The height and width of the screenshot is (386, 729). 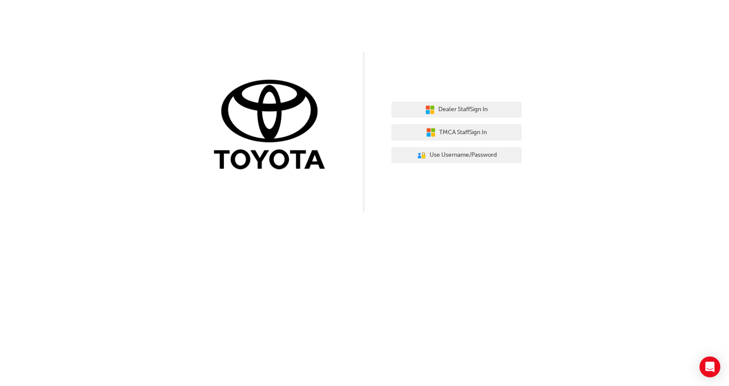 What do you see at coordinates (463, 109) in the screenshot?
I see `span: Dealer Staff Sign In` at bounding box center [463, 109].